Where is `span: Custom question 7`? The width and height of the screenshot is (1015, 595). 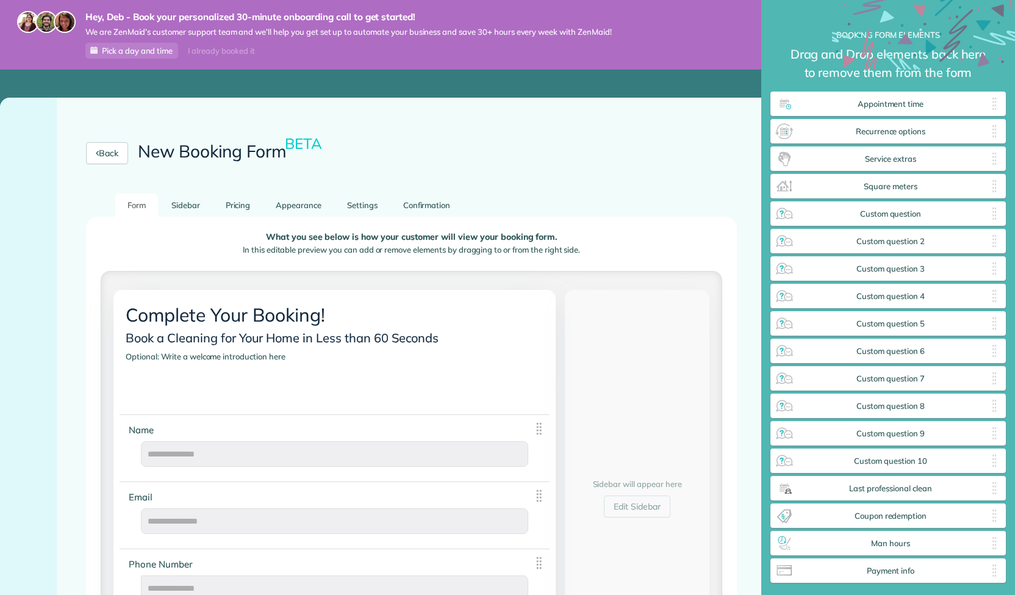 span: Custom question 7 is located at coordinates (891, 379).